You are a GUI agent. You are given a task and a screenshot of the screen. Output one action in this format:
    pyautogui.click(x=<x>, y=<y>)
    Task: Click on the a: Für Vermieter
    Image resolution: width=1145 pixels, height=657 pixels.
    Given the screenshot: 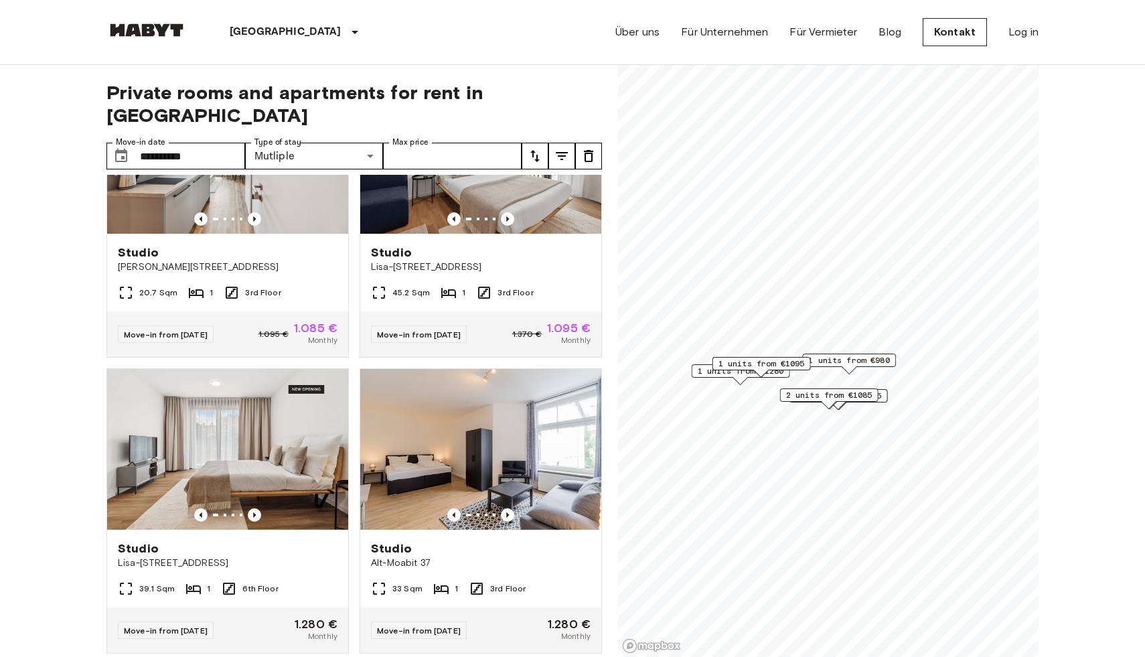 What is the action you would take?
    pyautogui.click(x=823, y=32)
    